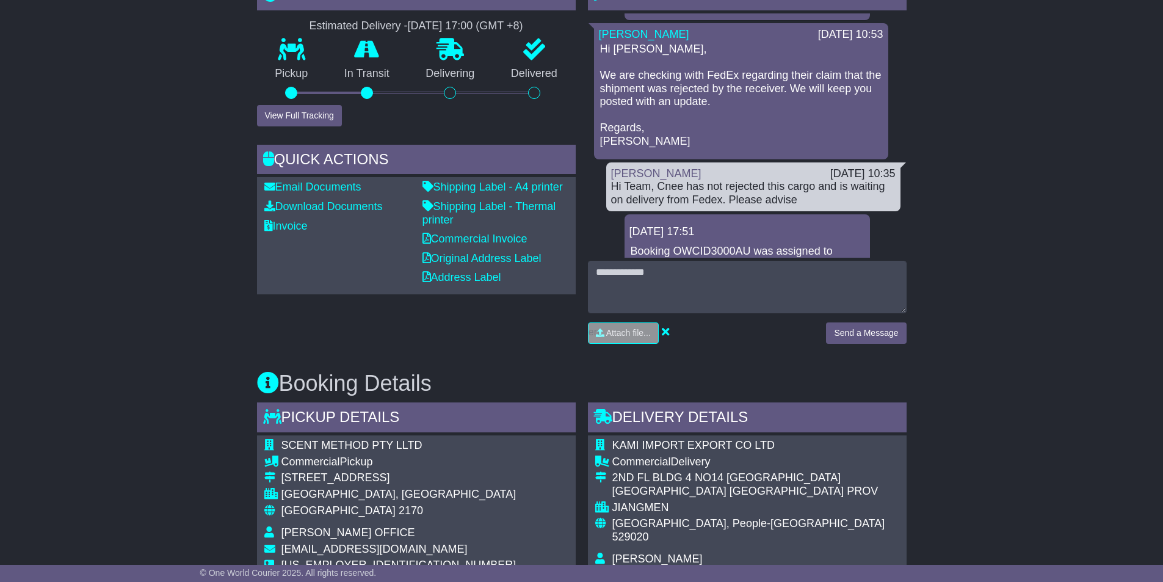 The height and width of the screenshot is (582, 1163). What do you see at coordinates (756, 508) in the screenshot?
I see `div: JIANGMEN` at bounding box center [756, 508].